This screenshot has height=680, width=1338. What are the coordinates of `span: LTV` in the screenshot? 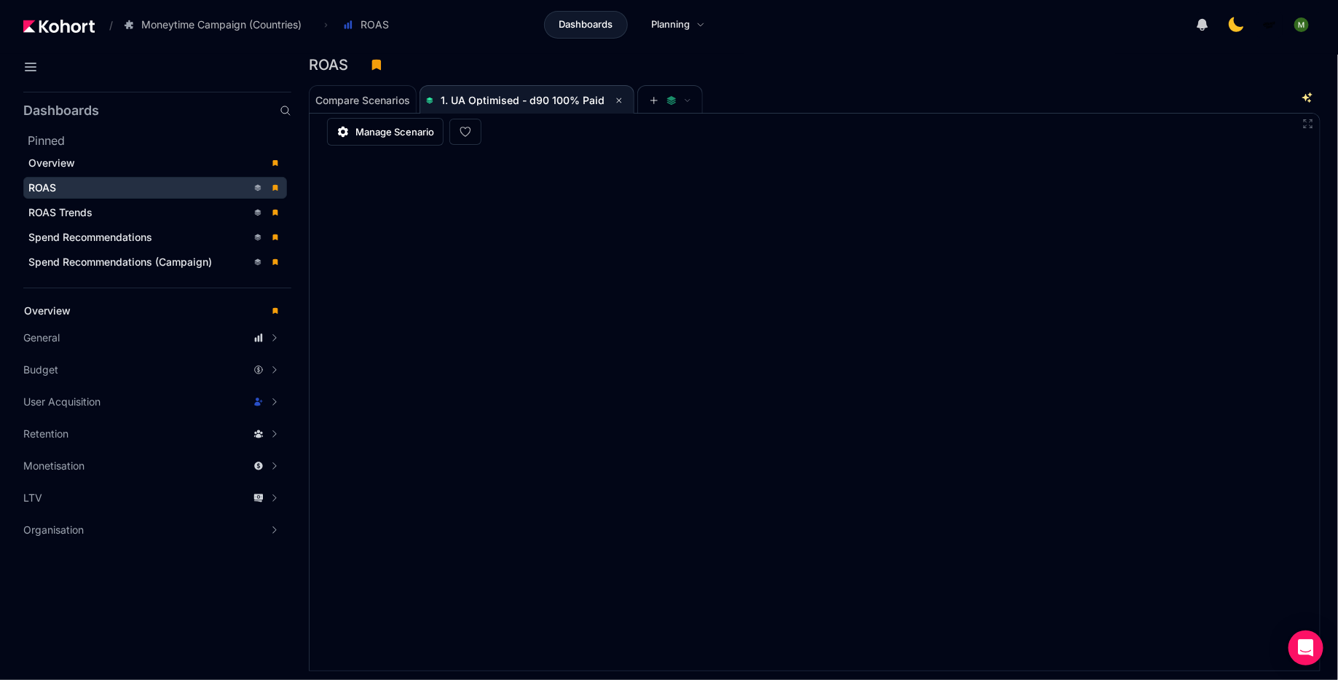 It's located at (33, 498).